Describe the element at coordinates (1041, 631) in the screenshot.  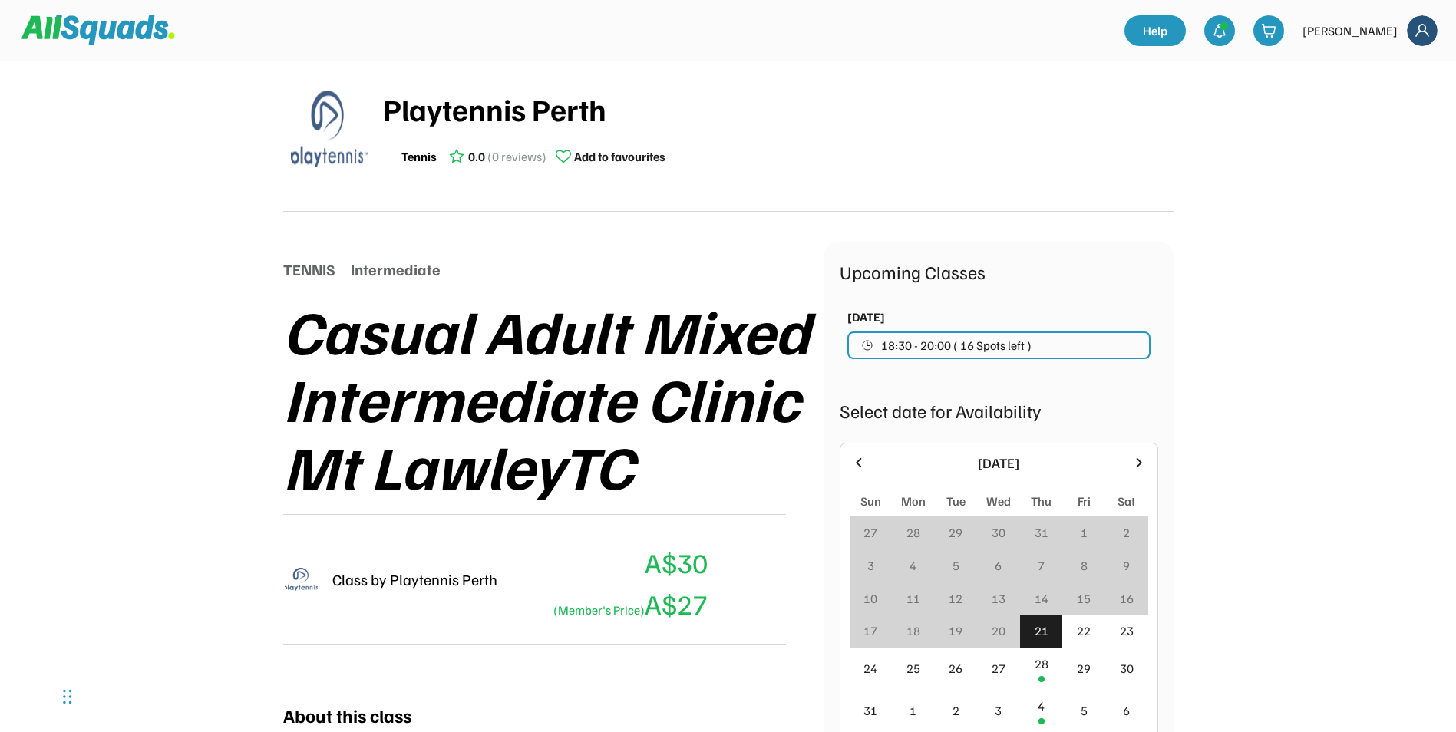
I see `div: 21` at that location.